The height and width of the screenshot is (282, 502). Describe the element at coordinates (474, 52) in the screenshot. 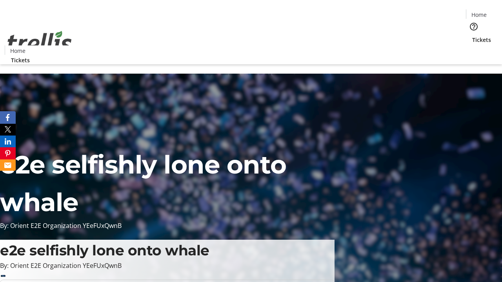

I see `button: Cart` at that location.